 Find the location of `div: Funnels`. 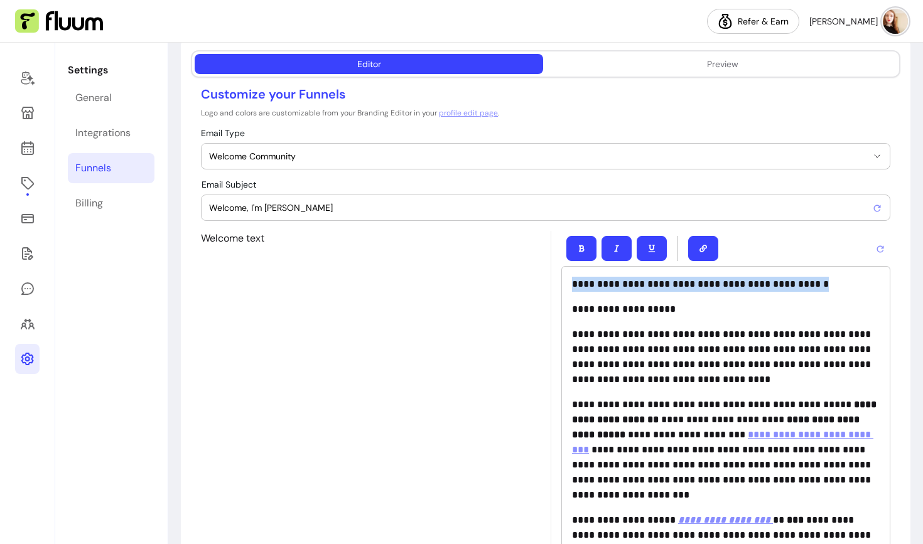

div: Funnels is located at coordinates (93, 168).